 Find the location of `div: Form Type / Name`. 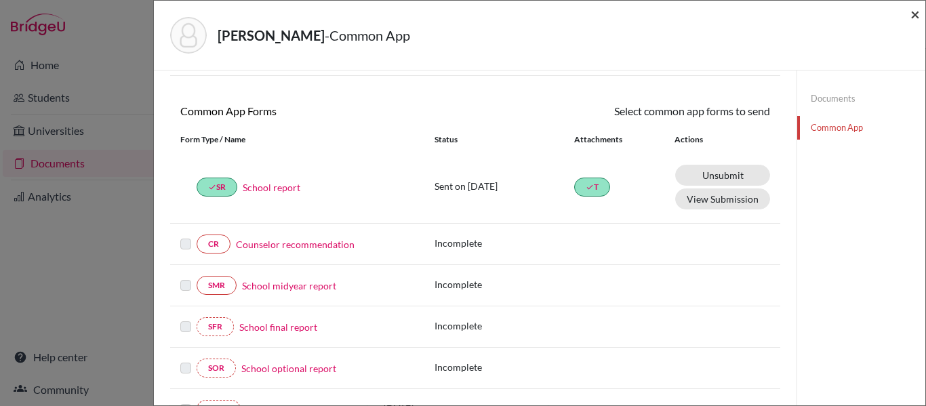

div: Form Type / Name is located at coordinates (297, 140).